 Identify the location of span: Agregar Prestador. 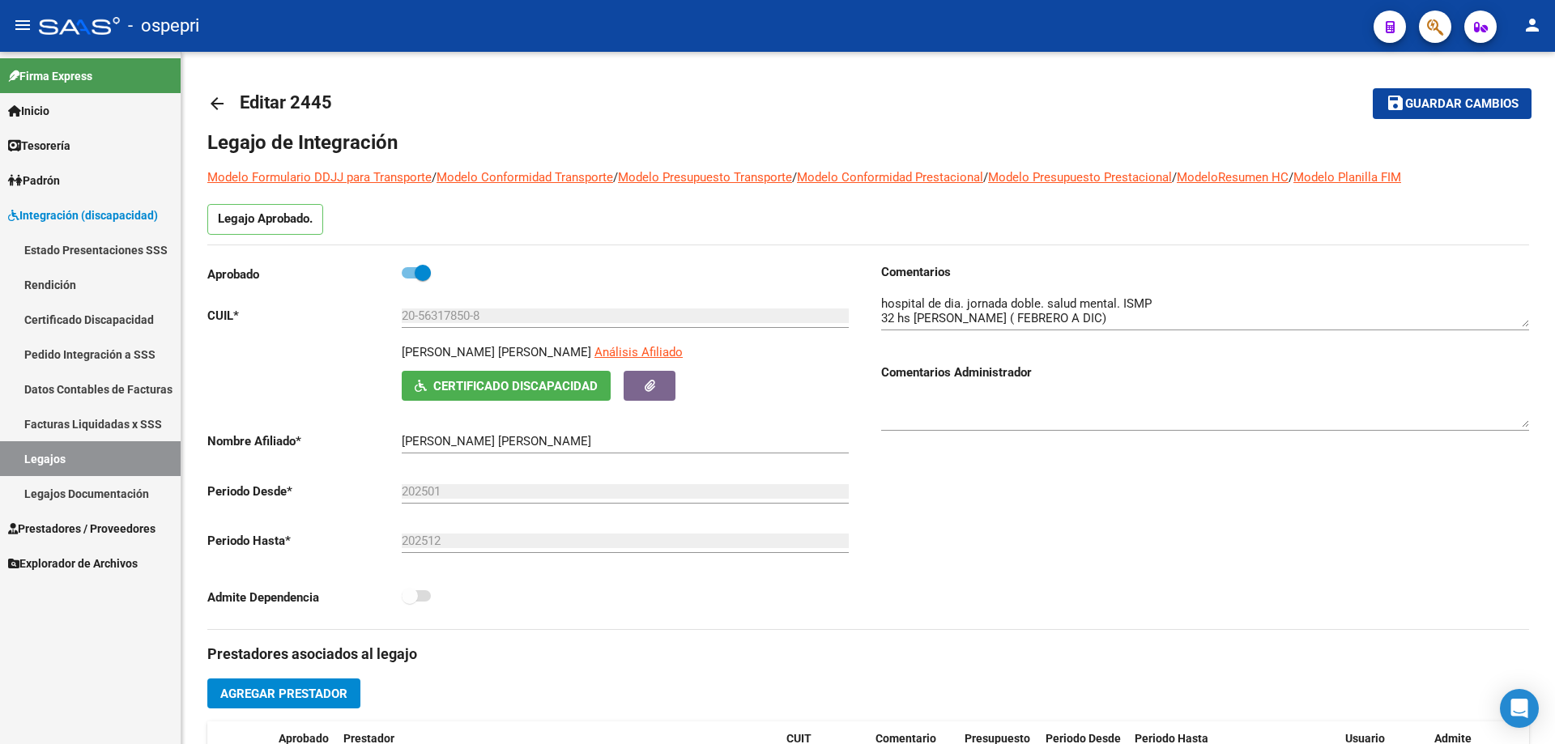
(283, 694).